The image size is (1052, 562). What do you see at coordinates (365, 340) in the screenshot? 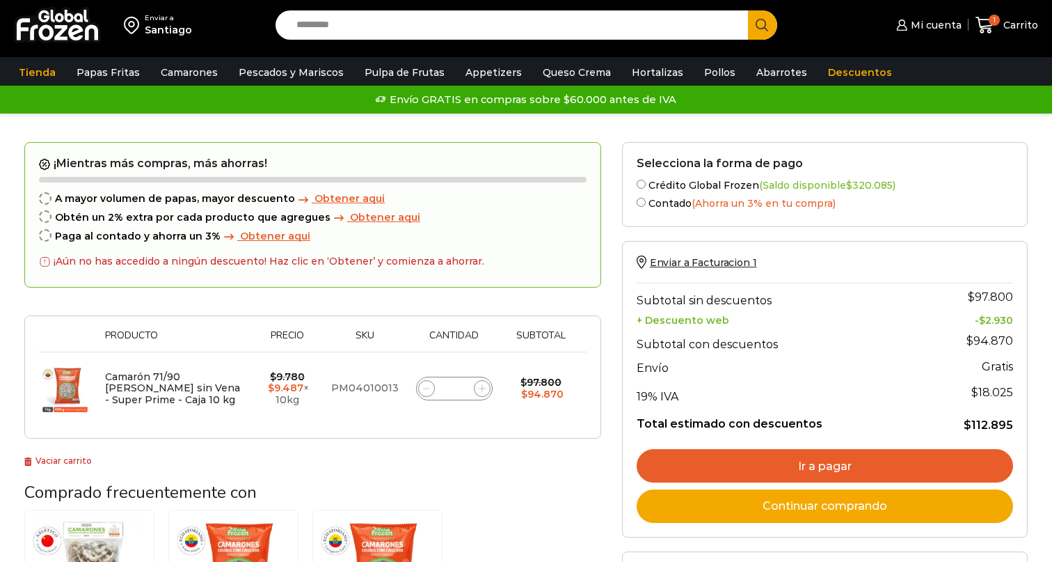
I see `th: Sku` at bounding box center [365, 340].